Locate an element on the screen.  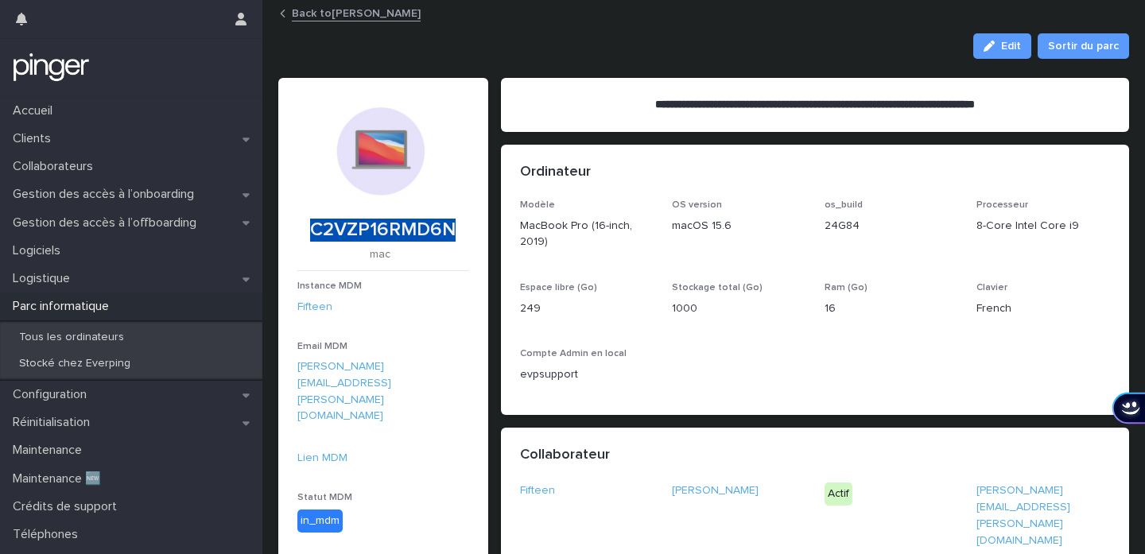
p: Logiciels is located at coordinates (40, 250).